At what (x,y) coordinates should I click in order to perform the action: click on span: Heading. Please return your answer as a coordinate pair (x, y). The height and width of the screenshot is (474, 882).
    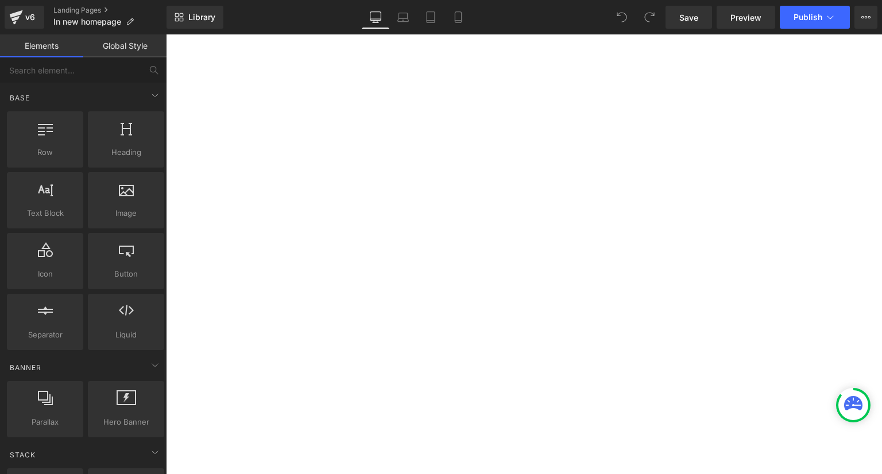
    Looking at the image, I should click on (126, 152).